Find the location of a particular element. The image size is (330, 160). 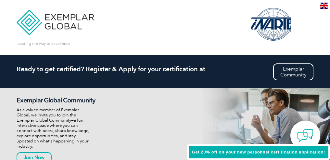

h2: Ready to get certified? Register & Apply for your certification at is located at coordinates (165, 69).